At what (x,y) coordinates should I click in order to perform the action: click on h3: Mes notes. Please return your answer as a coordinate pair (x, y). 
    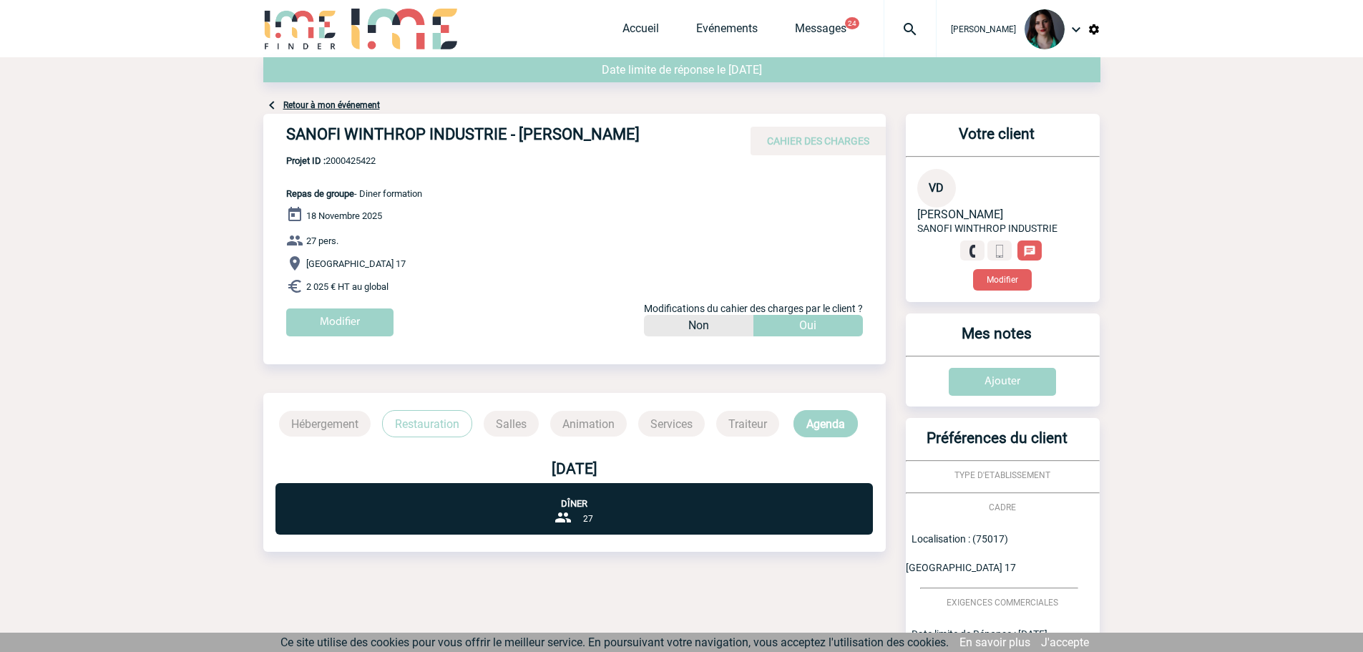
    Looking at the image, I should click on (997, 340).